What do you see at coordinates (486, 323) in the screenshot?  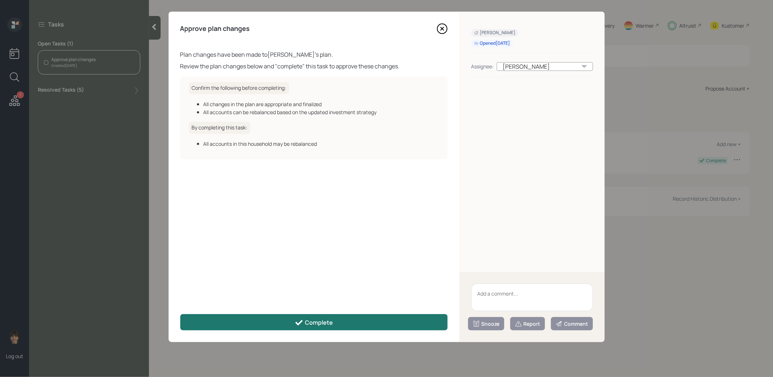 I see `button: Snooze` at bounding box center [486, 323].